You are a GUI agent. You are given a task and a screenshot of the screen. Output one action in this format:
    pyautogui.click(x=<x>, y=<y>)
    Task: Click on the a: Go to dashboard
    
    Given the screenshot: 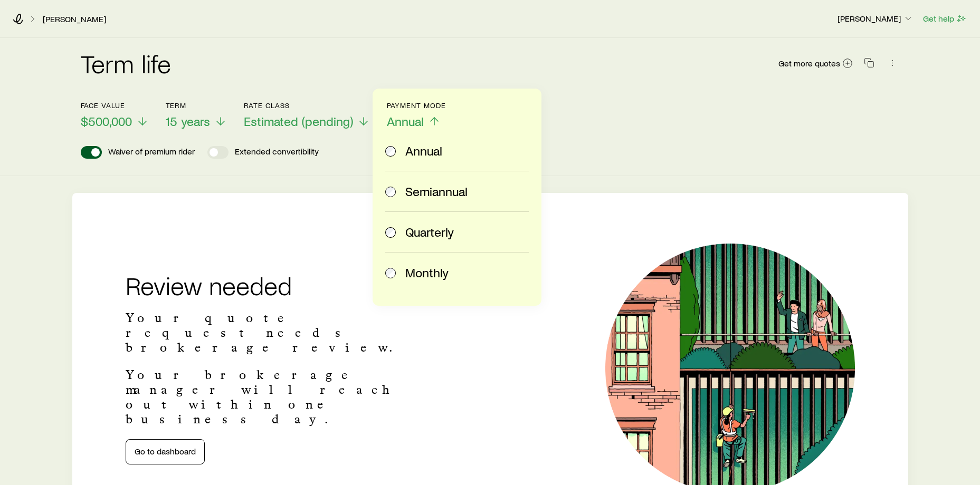 What is the action you would take?
    pyautogui.click(x=165, y=452)
    